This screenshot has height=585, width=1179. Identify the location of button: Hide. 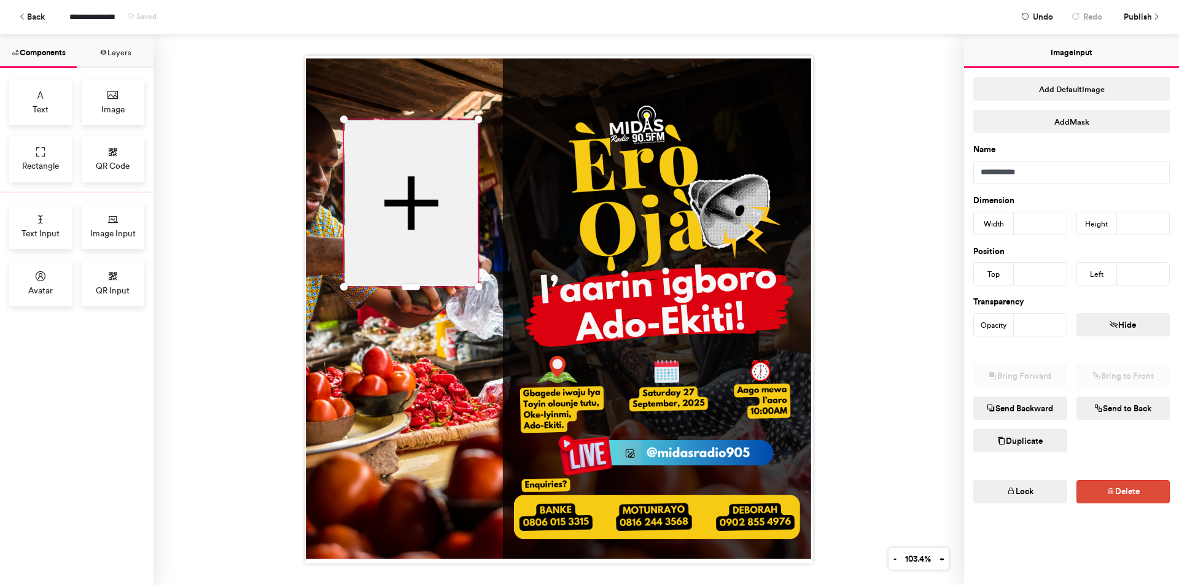
(1123, 325).